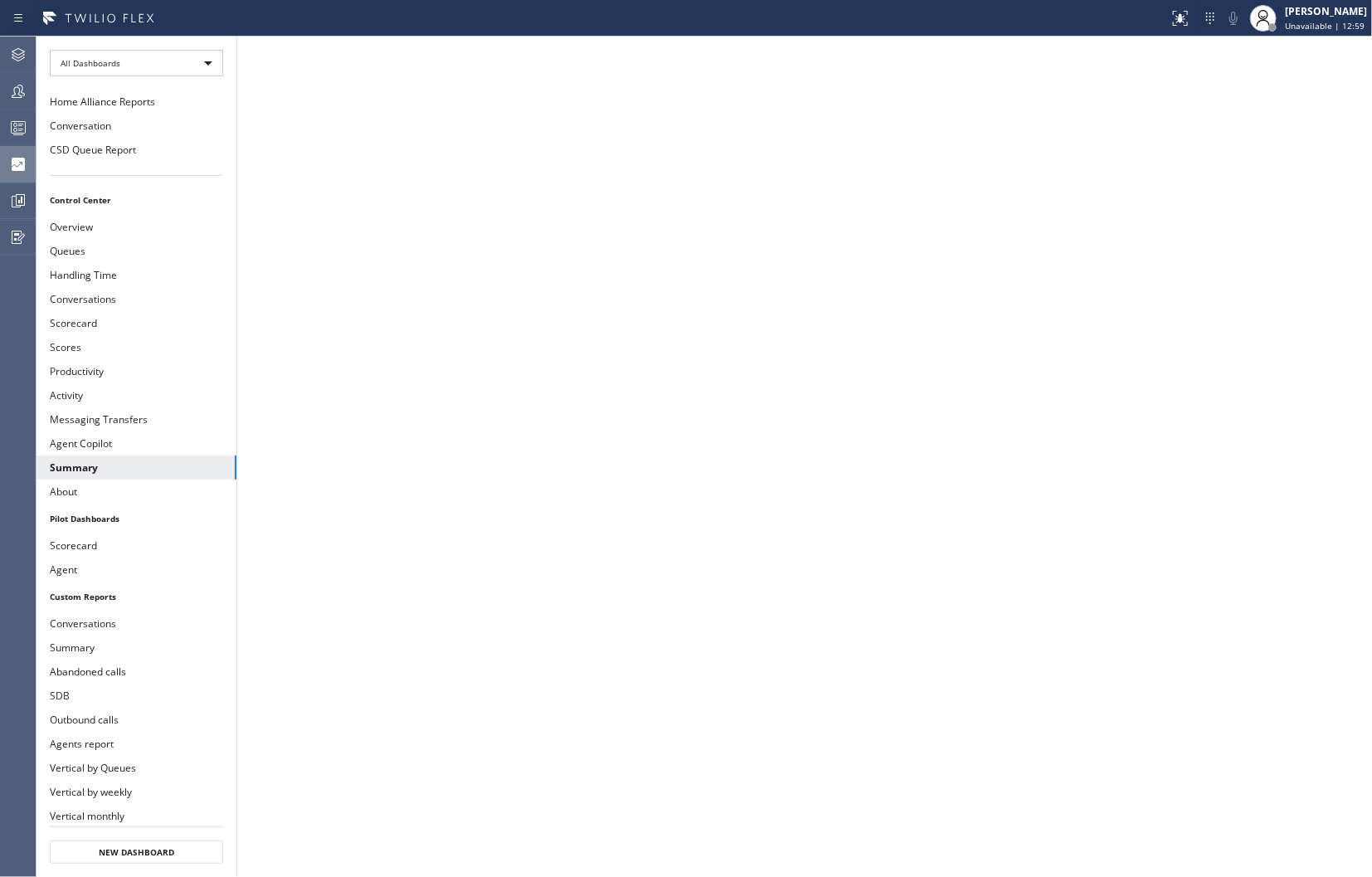  Describe the element at coordinates (136, 767) in the screenshot. I see `button: Vertical by Queues` at that location.